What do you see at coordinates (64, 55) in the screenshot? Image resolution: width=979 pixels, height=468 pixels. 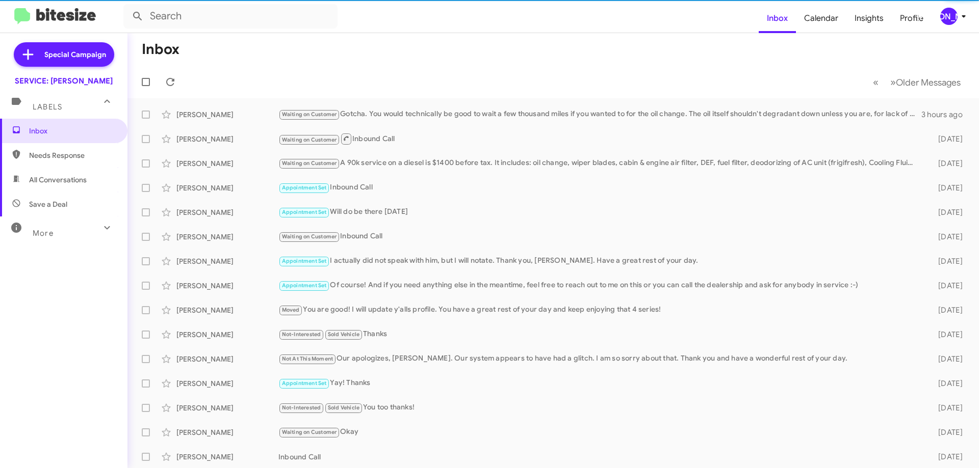 I see `a: Special Campaign` at bounding box center [64, 55].